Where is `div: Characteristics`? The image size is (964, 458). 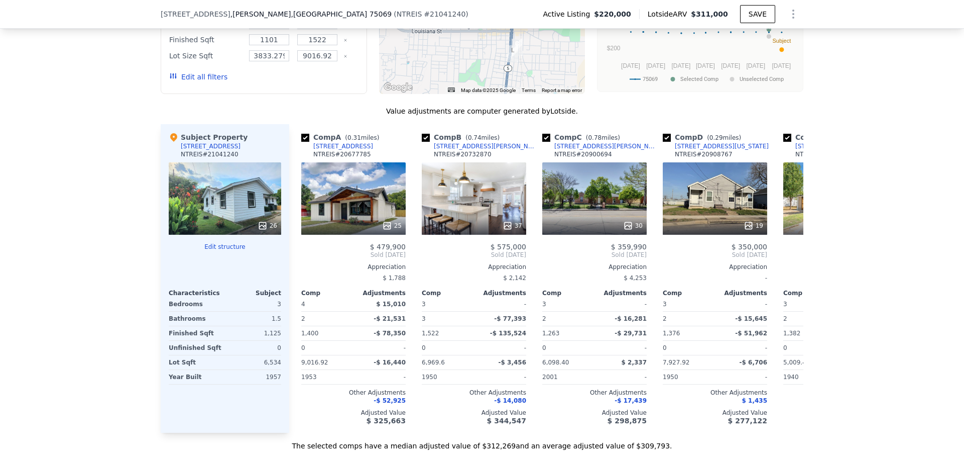 div: Characteristics is located at coordinates (197, 293).